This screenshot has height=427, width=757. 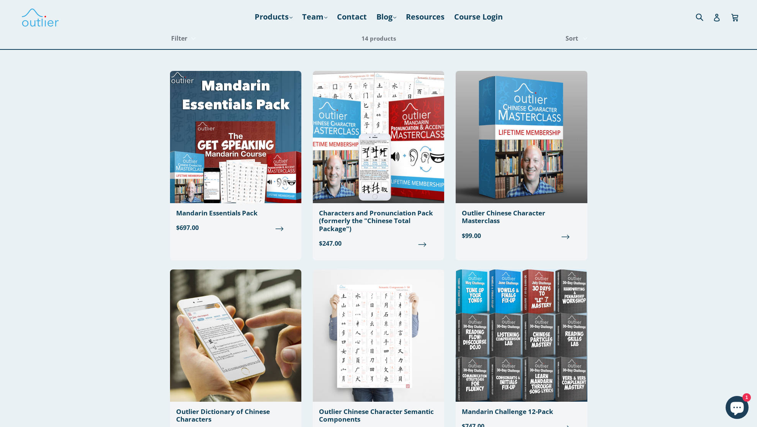 What do you see at coordinates (236, 415) in the screenshot?
I see `div: Outlier Dictionary of Chinese Characters` at bounding box center [236, 415].